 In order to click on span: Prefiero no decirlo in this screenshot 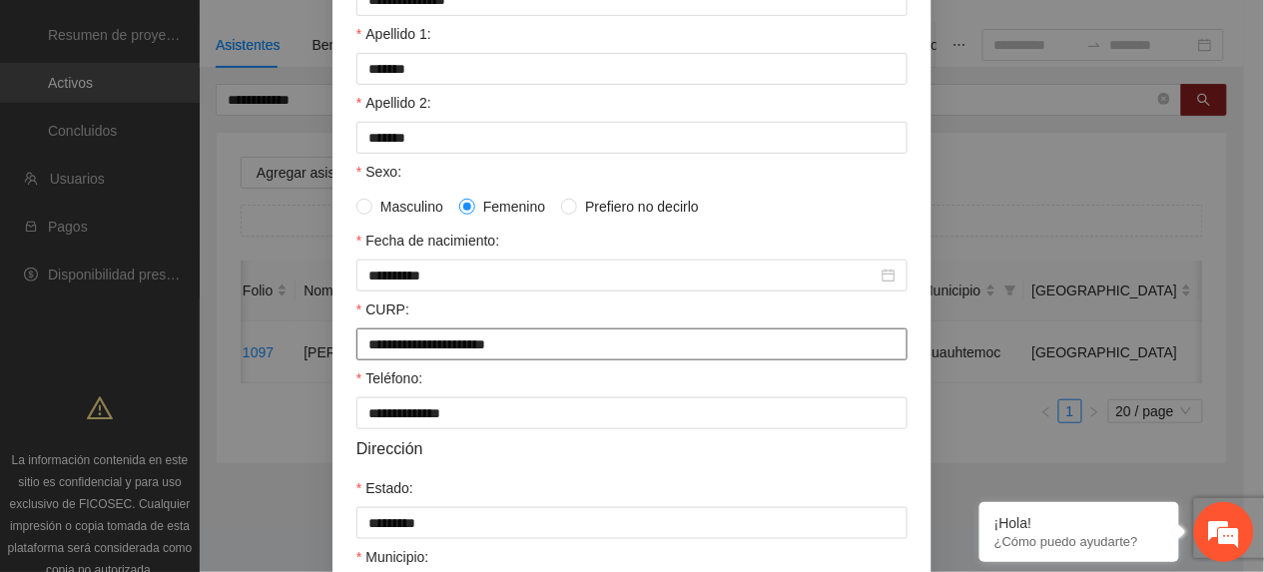, I will do `click(642, 207)`.